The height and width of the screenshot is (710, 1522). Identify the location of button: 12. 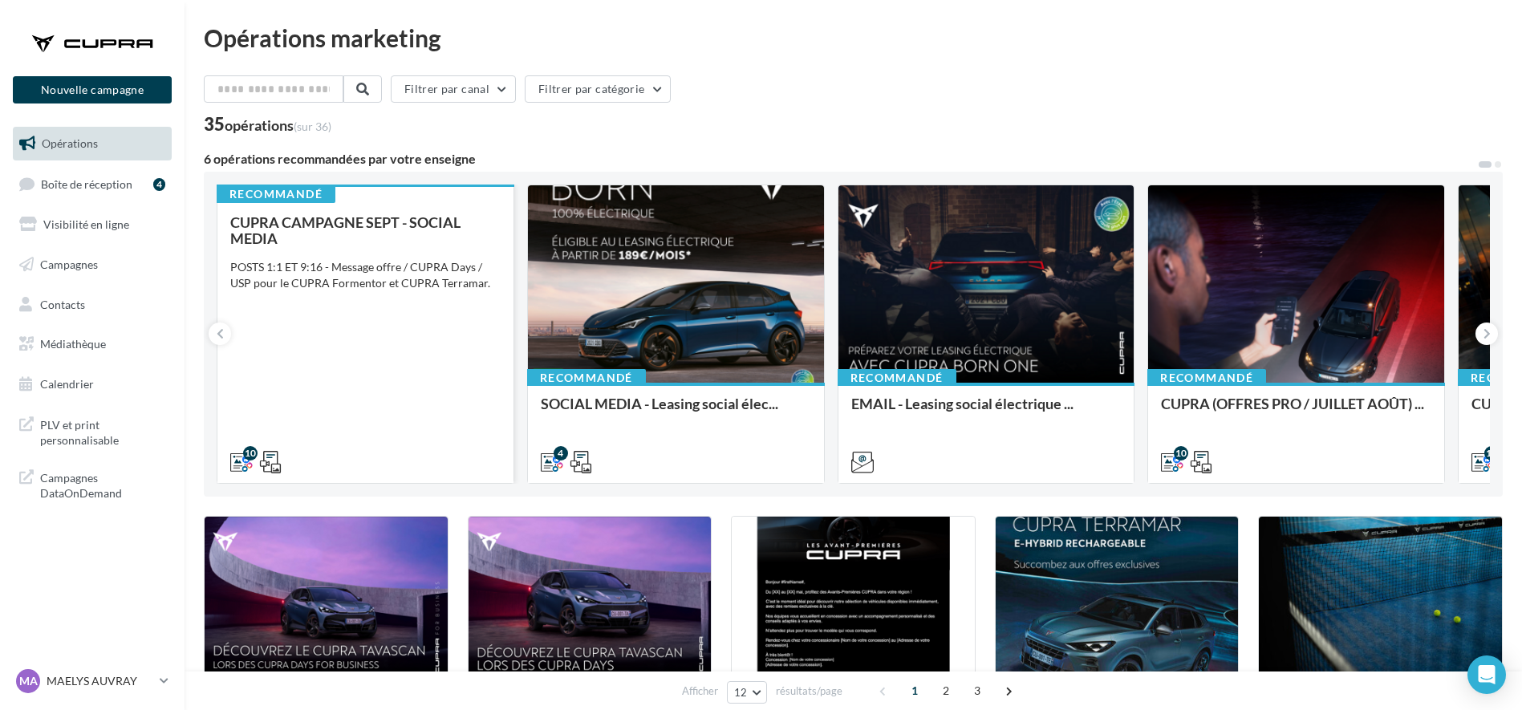
(747, 692).